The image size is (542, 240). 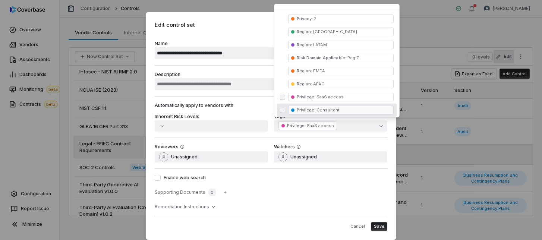 What do you see at coordinates (167, 147) in the screenshot?
I see `label: Reviewers` at bounding box center [167, 147].